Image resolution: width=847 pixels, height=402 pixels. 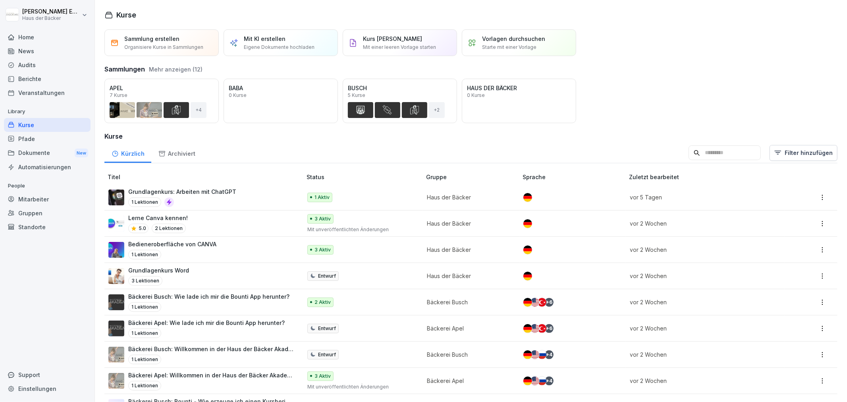 I want to click on div: Einstellungen, so click(x=47, y=388).